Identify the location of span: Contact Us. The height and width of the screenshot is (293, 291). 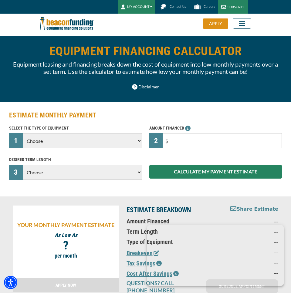
(178, 7).